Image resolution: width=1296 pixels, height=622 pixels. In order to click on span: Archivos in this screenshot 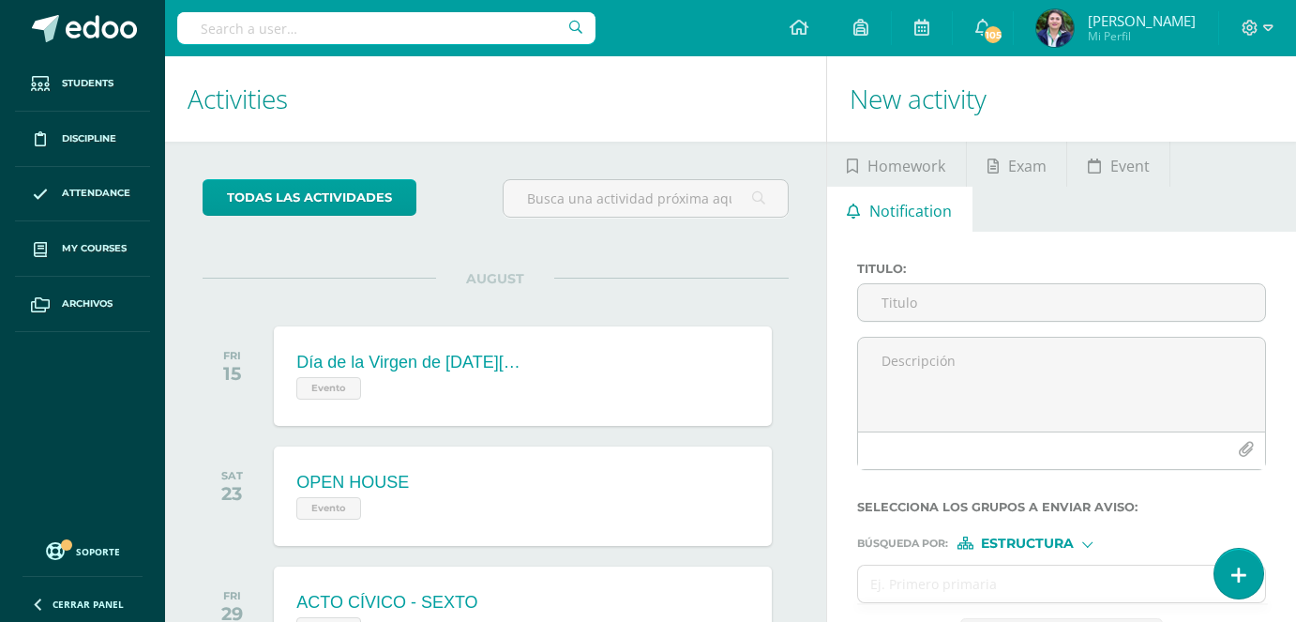, I will do `click(87, 304)`.